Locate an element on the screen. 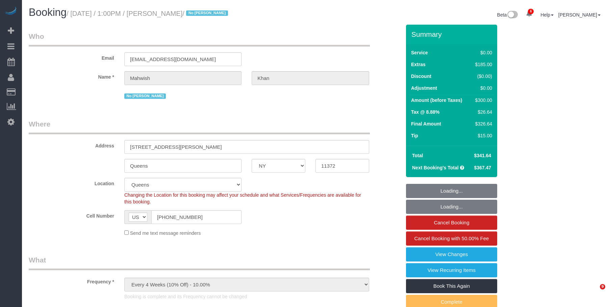  span: Changing the Location for this booking may affect your schedule and what Services/Frequencies are... is located at coordinates (243, 199).